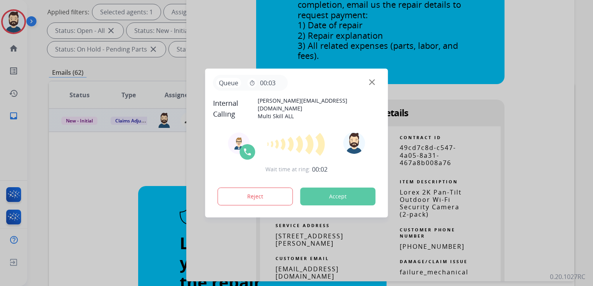  What do you see at coordinates (252, 83) in the screenshot?
I see `mat-icon: timer` at bounding box center [252, 83].